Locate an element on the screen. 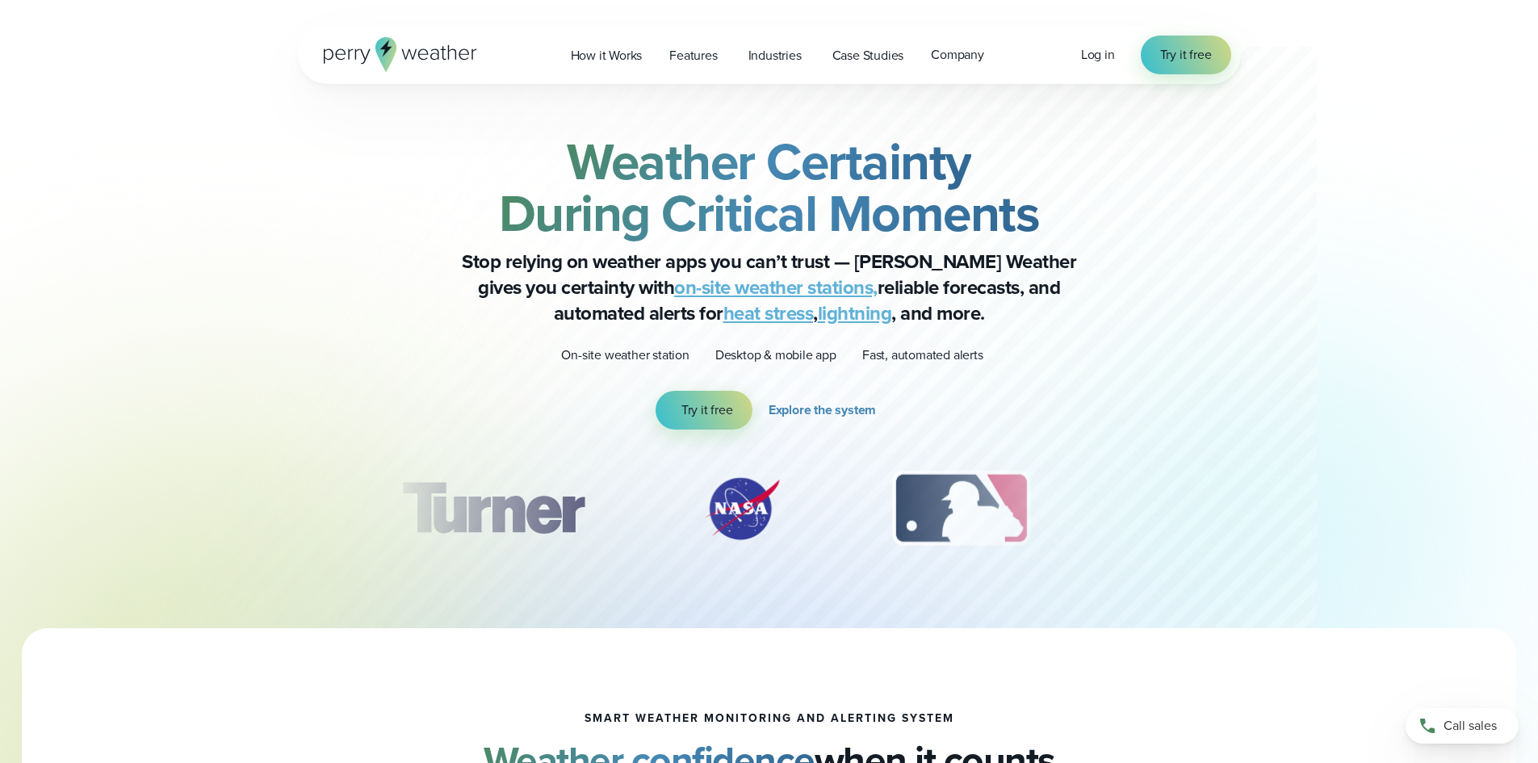  img: MLB.svg is located at coordinates (961, 509).